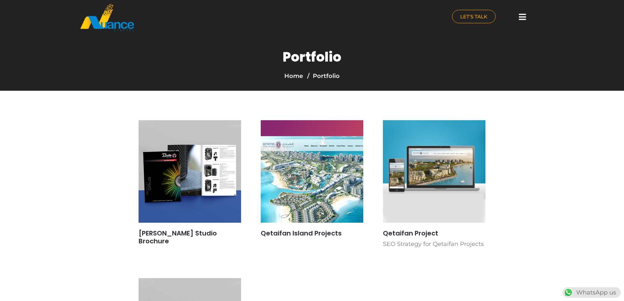 The image size is (624, 301). I want to click on img: WhatsApp, so click(568, 292).